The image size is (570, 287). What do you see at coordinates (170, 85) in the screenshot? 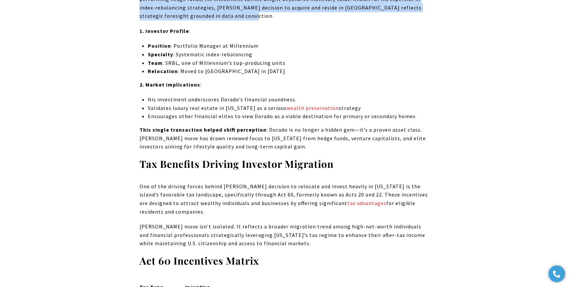
I see `strong: 2. Market Implications` at bounding box center [170, 85].